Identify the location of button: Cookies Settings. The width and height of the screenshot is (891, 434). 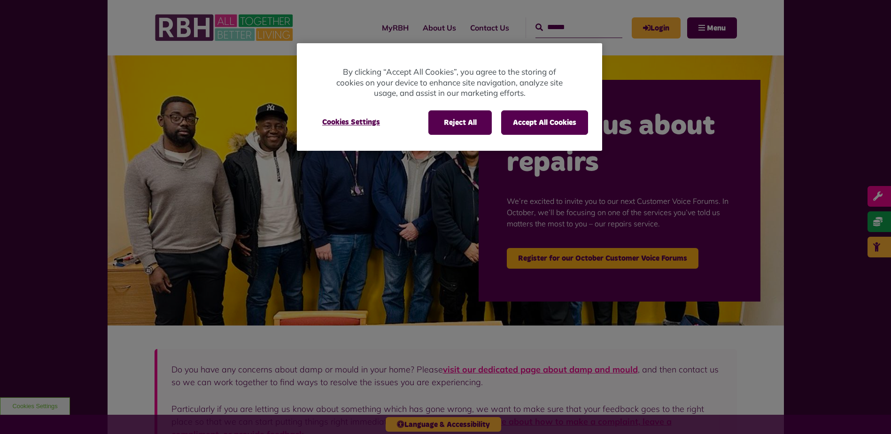
(351, 122).